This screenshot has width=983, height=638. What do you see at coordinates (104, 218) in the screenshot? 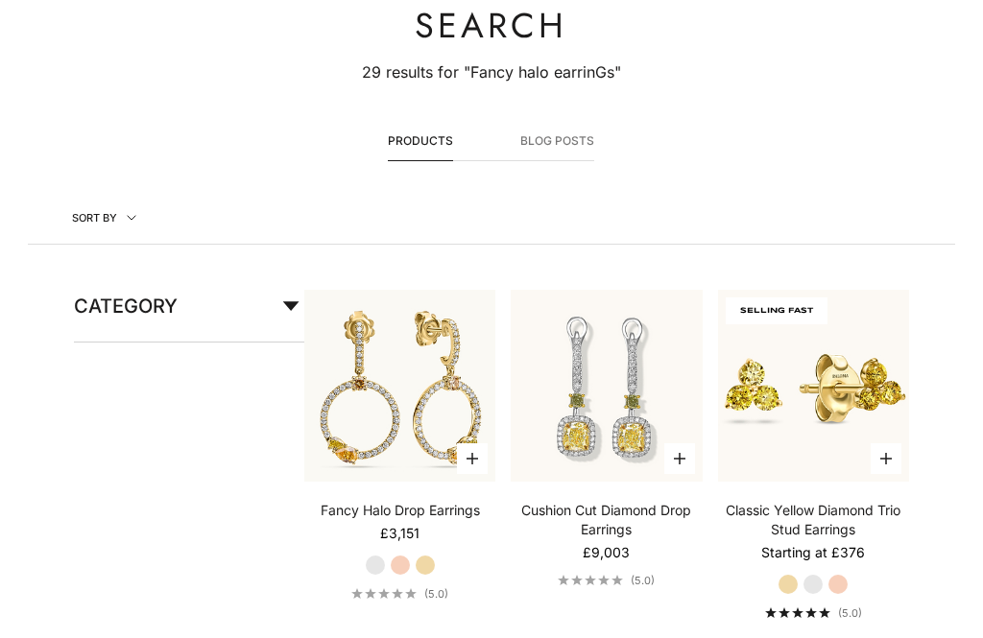
I see `span: Sort by` at bounding box center [104, 218].